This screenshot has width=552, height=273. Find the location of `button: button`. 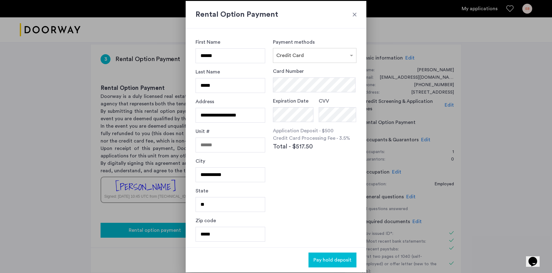

button: button is located at coordinates (332, 260).